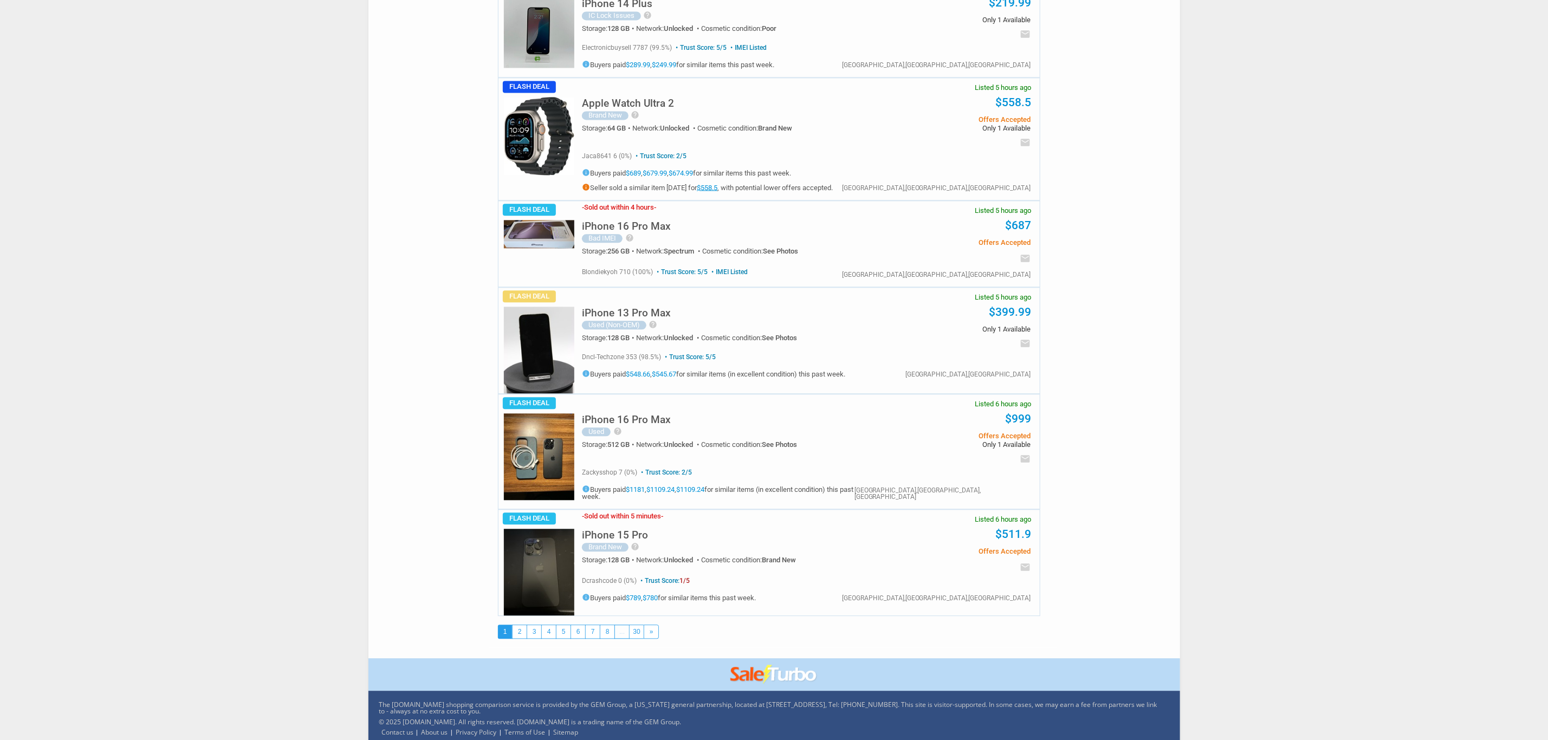 Image resolution: width=1548 pixels, height=740 pixels. I want to click on span: Trust Score:, so click(664, 581).